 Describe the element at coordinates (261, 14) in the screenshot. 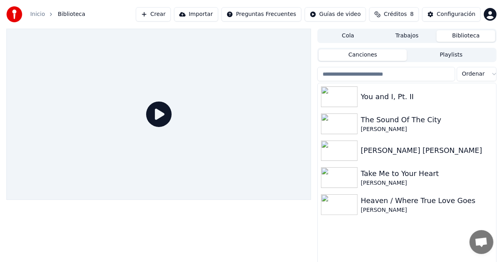

I see `button: Preguntas Frecuentes` at that location.